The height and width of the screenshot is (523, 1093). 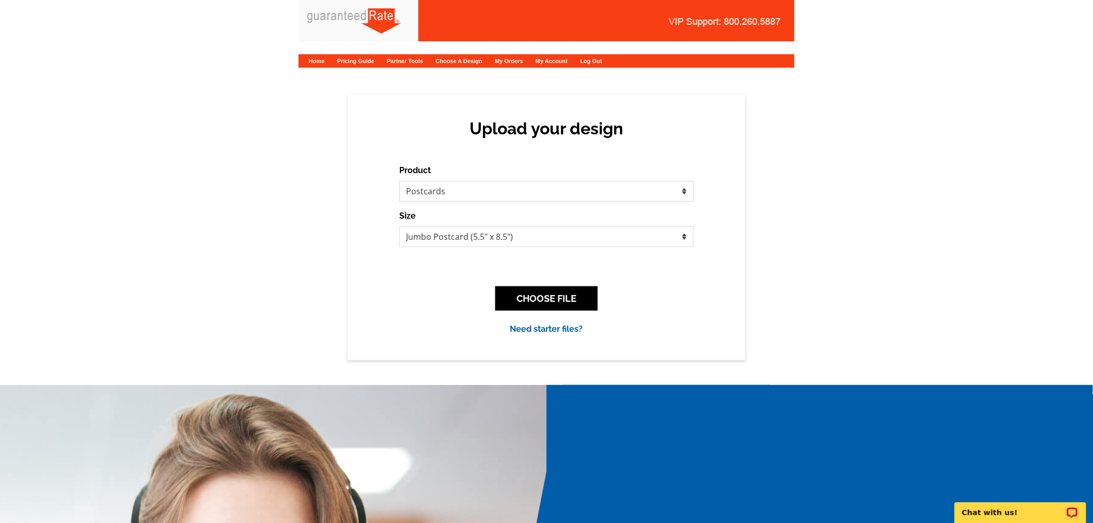 What do you see at coordinates (317, 61) in the screenshot?
I see `a: Home` at bounding box center [317, 61].